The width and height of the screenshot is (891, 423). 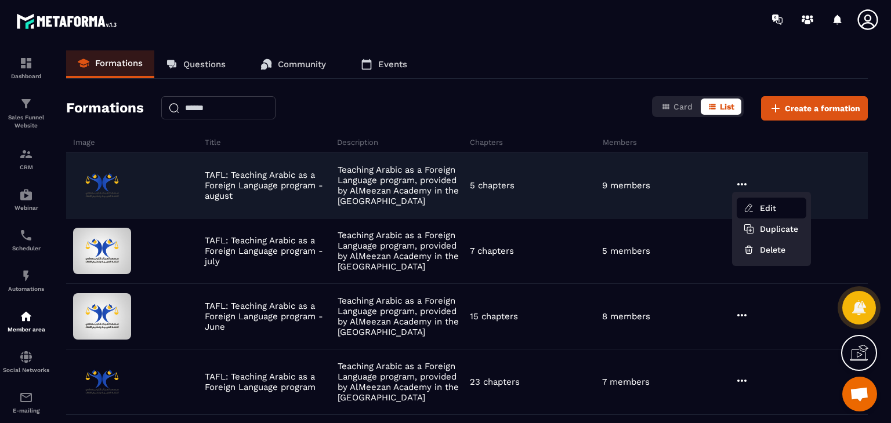 What do you see at coordinates (26, 329) in the screenshot?
I see `p: Member area` at bounding box center [26, 329].